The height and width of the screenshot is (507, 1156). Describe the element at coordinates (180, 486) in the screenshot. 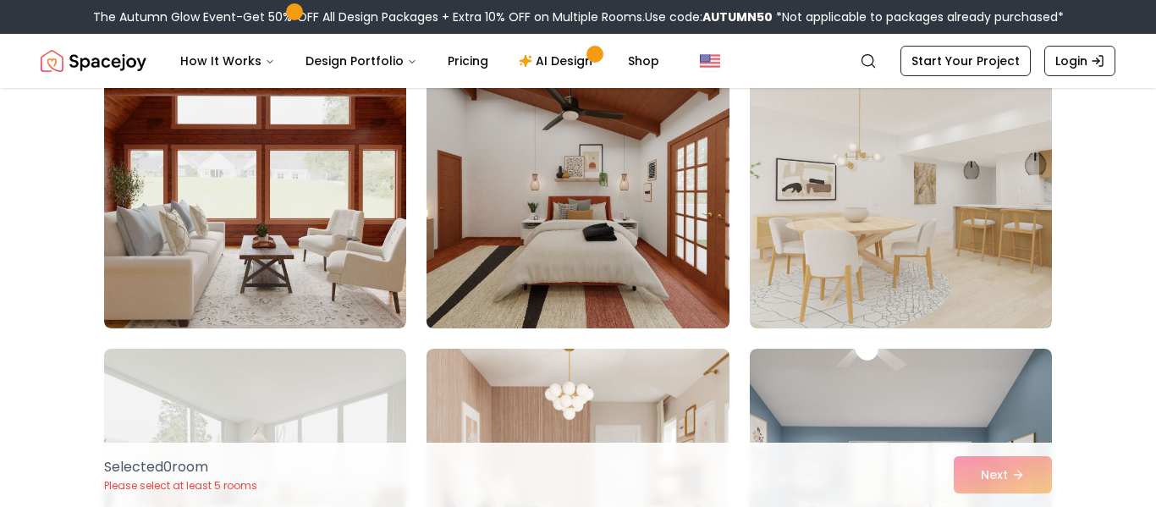

I see `p: Please select at least 5 rooms` at that location.